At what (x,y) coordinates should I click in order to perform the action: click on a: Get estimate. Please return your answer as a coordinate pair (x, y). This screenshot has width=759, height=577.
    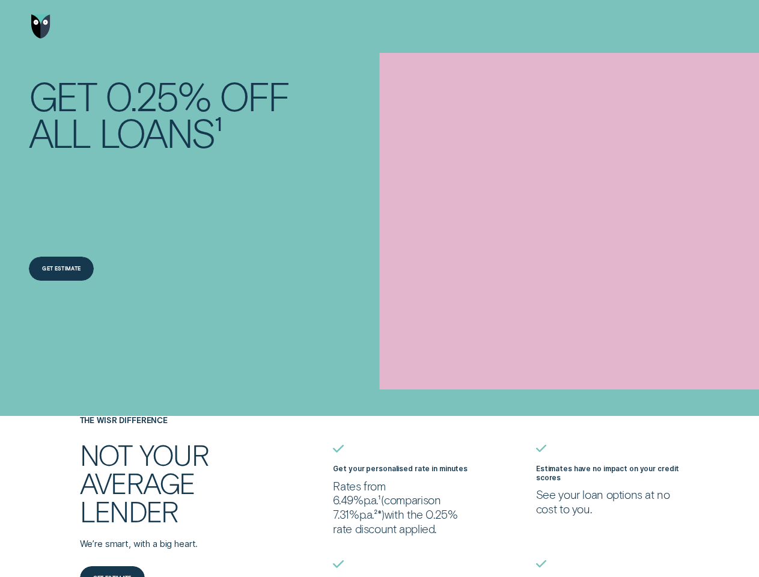
    Looking at the image, I should click on (61, 268).